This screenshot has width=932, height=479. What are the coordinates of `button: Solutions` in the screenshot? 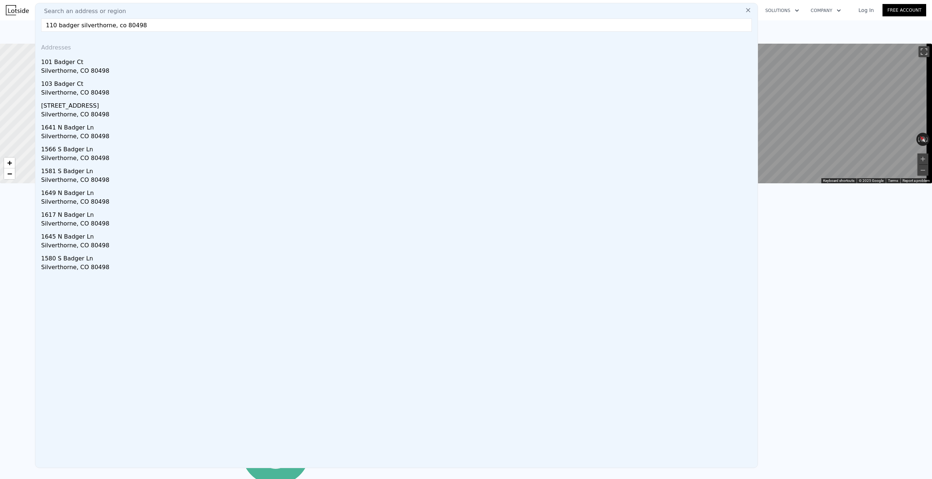 It's located at (782, 11).